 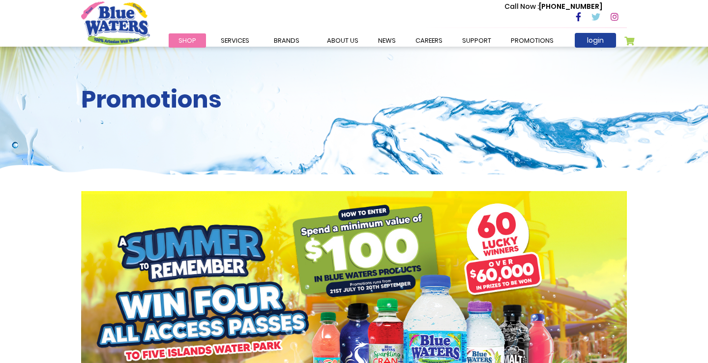 I want to click on a: support, so click(x=476, y=40).